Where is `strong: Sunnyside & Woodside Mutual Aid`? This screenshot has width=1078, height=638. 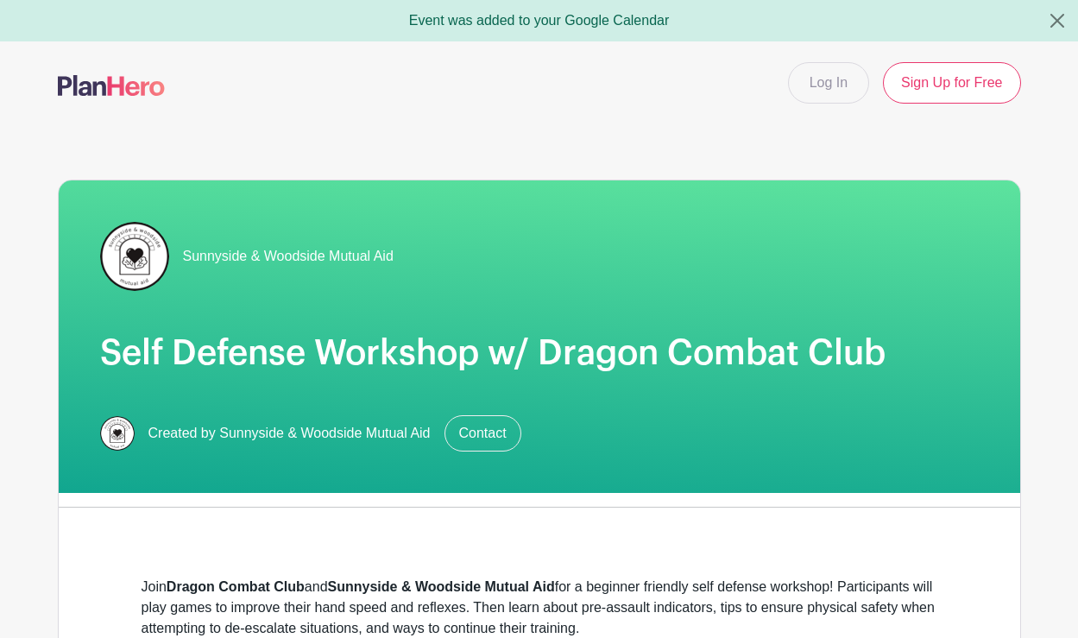
strong: Sunnyside & Woodside Mutual Aid is located at coordinates (441, 586).